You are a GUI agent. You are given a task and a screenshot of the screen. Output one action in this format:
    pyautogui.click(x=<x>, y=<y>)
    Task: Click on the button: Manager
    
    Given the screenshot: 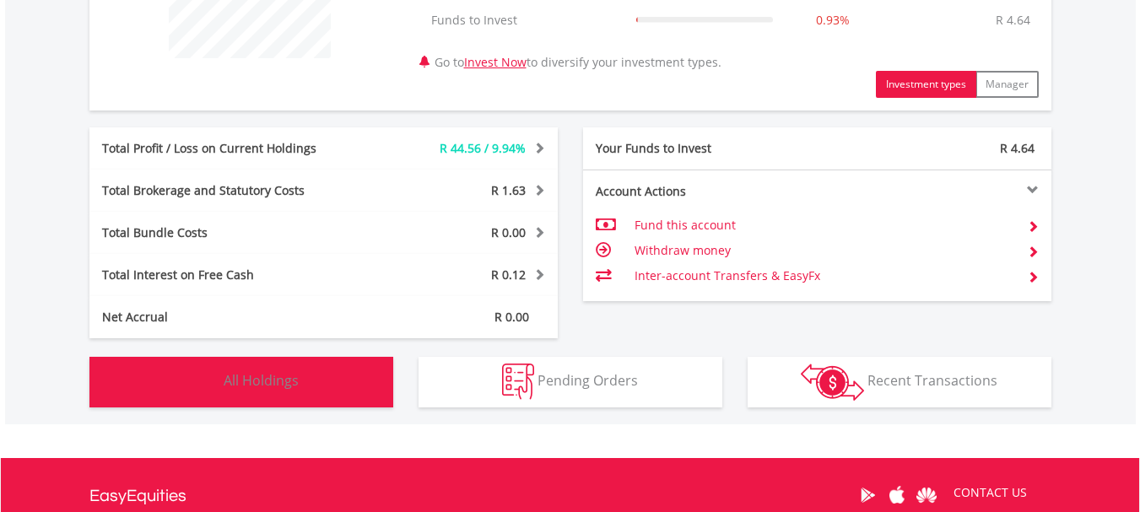 What is the action you would take?
    pyautogui.click(x=1007, y=84)
    